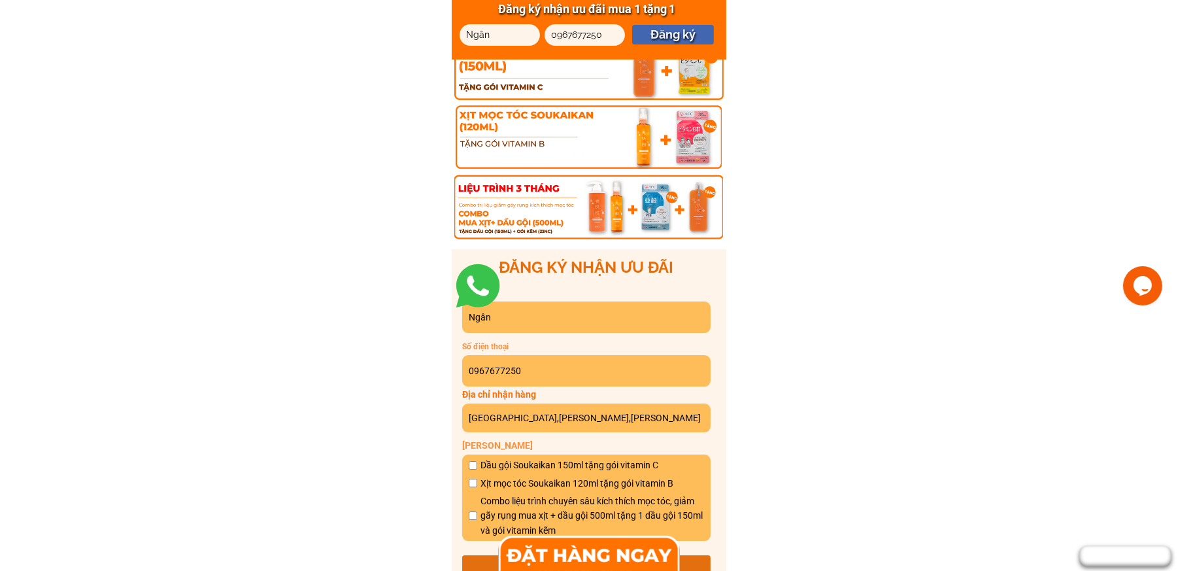 Image resolution: width=1178 pixels, height=571 pixels. What do you see at coordinates (586, 371) in the screenshot?
I see `input: Nhập số điện thoại` at bounding box center [586, 371].